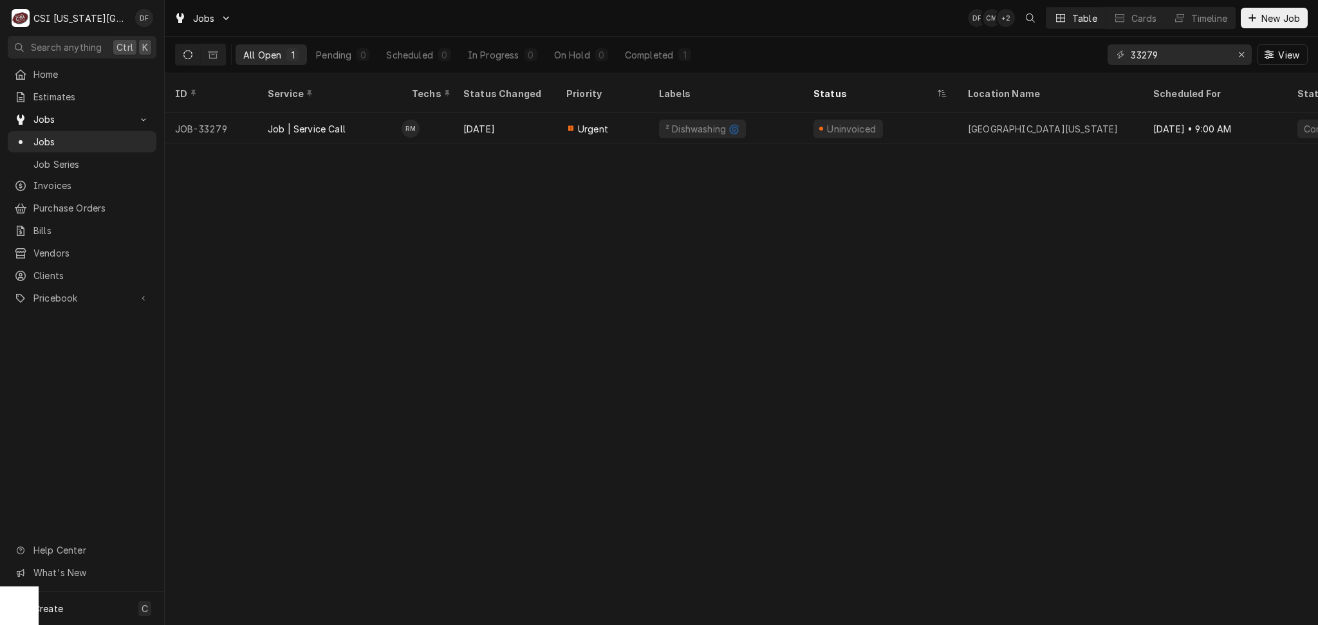  Describe the element at coordinates (82, 185) in the screenshot. I see `a: Invoices` at that location.